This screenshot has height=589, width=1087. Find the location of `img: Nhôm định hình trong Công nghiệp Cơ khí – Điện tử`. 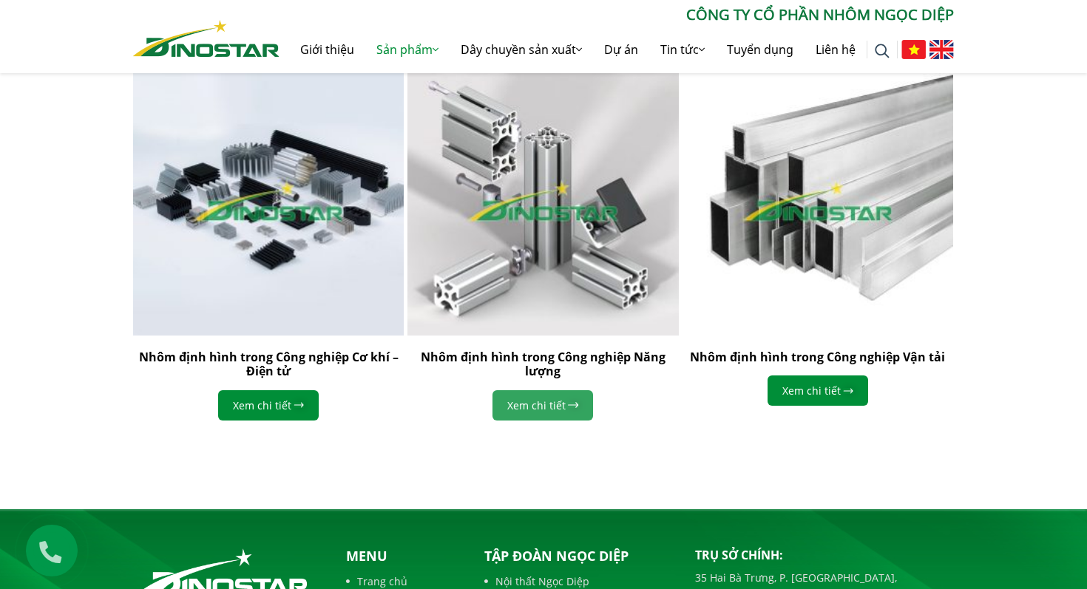

img: Nhôm định hình trong Công nghiệp Cơ khí – Điện tử is located at coordinates (268, 200).